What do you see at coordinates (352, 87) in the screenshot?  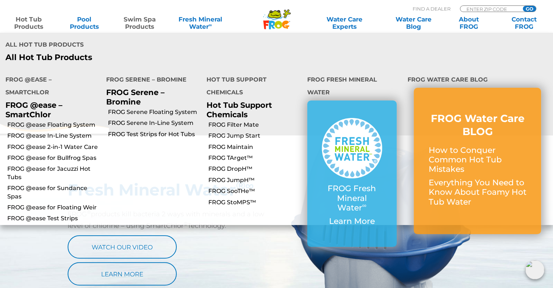 I see `h4: FROG Fresh Mineral Water` at bounding box center [352, 87].